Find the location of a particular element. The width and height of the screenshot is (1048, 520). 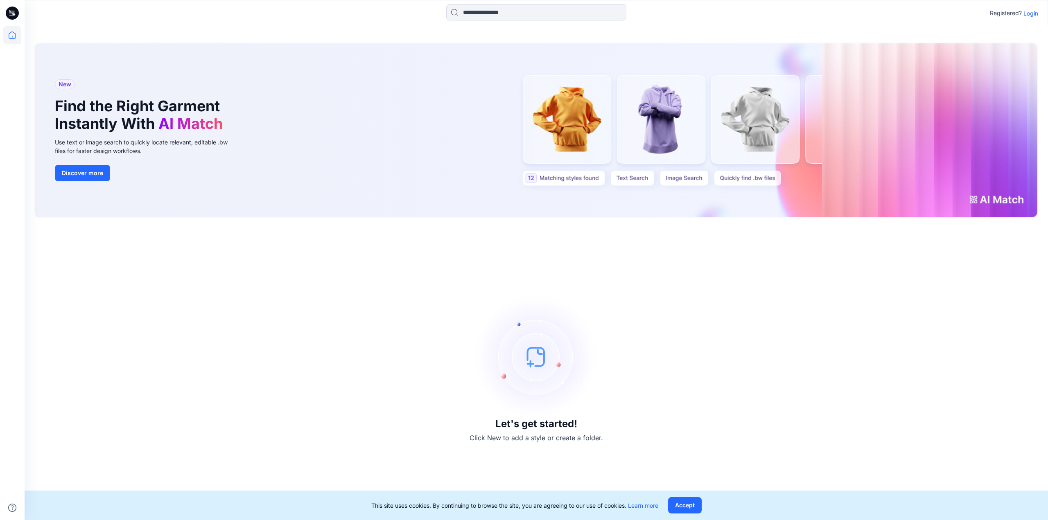

h3: Let's get started! is located at coordinates (536, 424).